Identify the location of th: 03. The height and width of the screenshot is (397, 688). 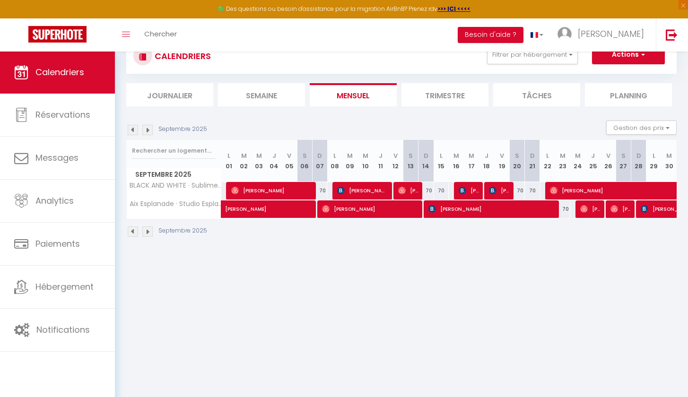
(259, 161).